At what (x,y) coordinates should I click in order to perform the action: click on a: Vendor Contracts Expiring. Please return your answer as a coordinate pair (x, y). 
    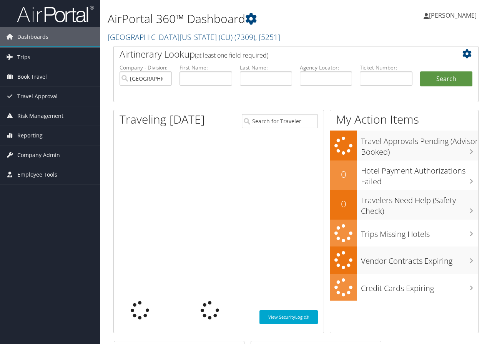
    Looking at the image, I should click on (404, 260).